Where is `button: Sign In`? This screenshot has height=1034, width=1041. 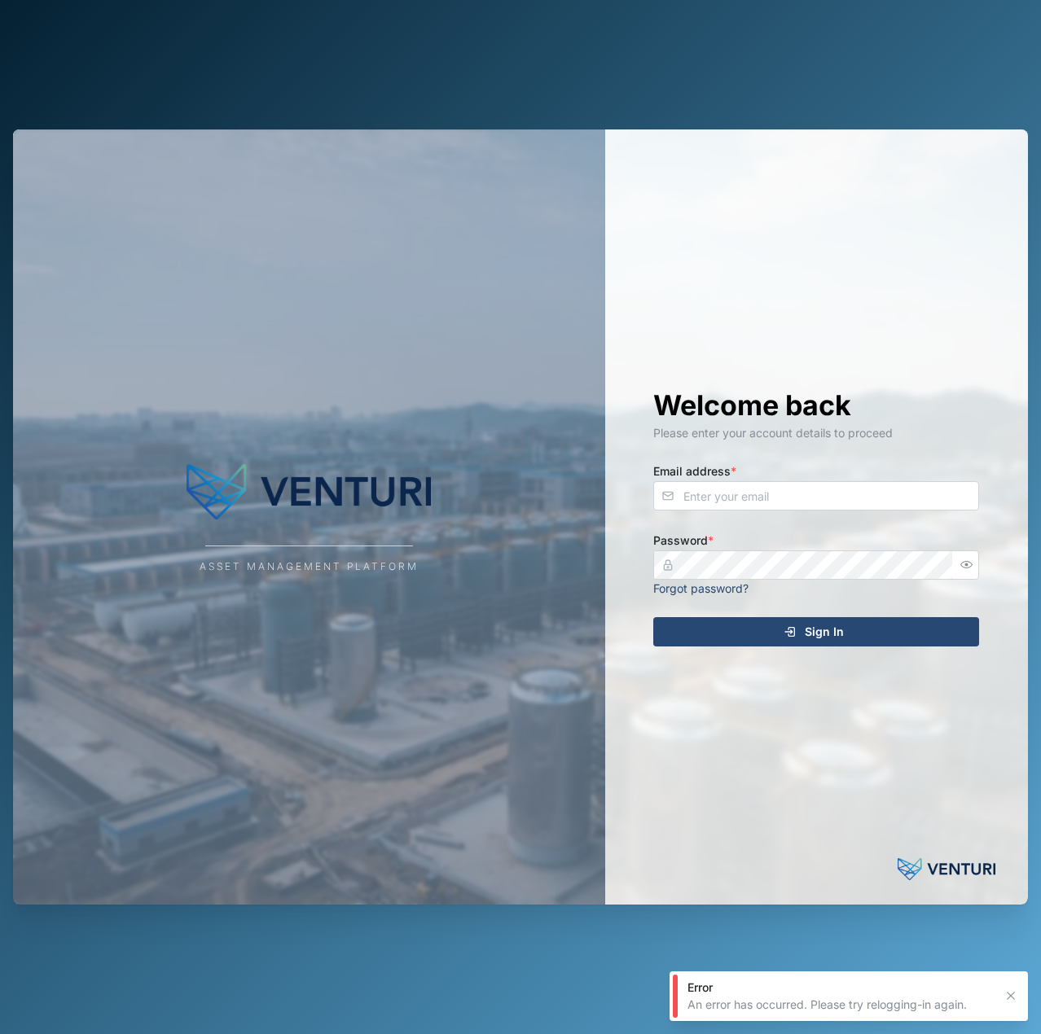
button: Sign In is located at coordinates (816, 632).